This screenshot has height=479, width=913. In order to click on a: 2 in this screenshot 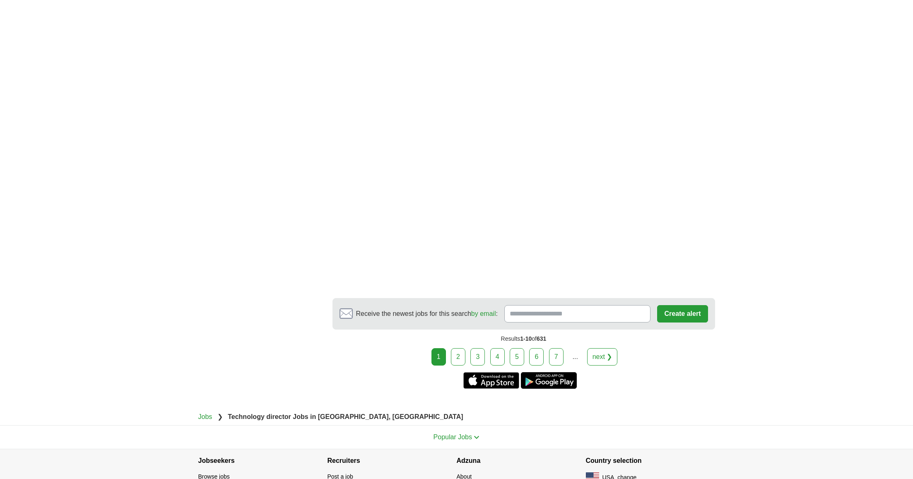, I will do `click(458, 357)`.